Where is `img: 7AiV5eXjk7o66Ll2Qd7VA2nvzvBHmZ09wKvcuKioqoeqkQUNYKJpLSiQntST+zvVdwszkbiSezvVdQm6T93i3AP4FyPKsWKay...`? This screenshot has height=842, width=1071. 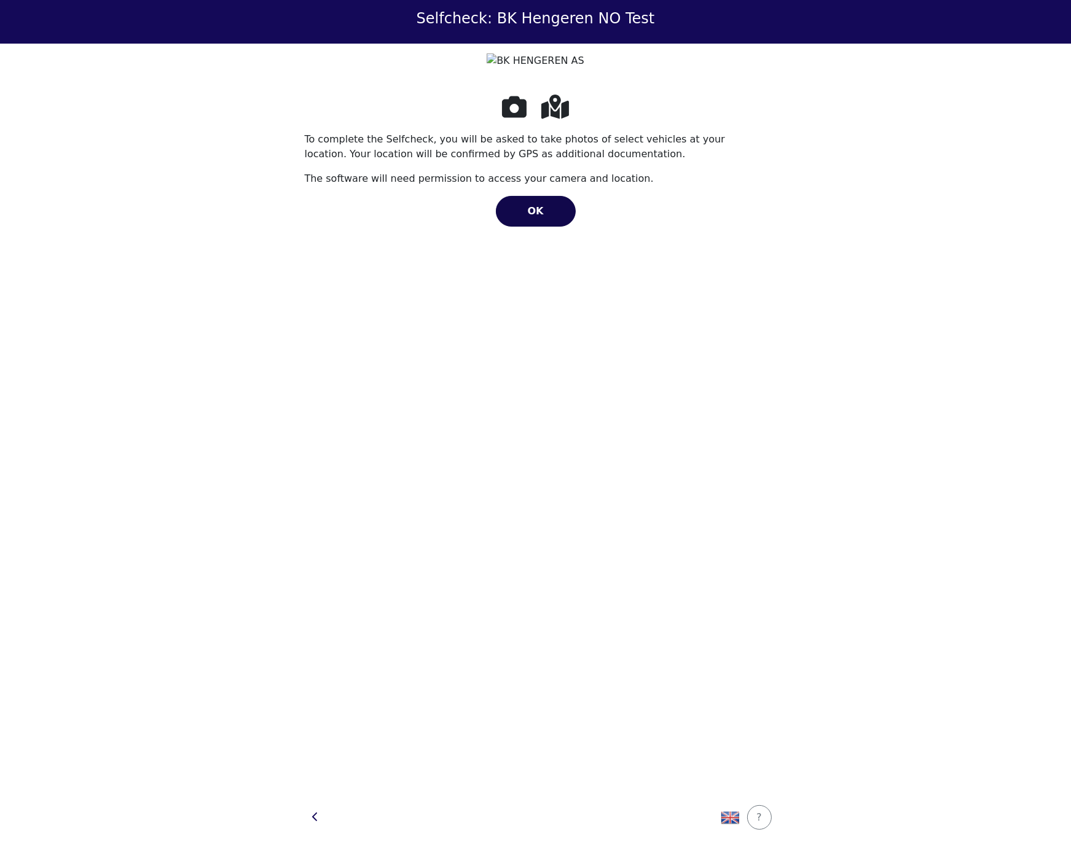
img: 7AiV5eXjk7o66Ll2Qd7VA2nvzvBHmZ09wKvcuKioqoeqkQUNYKJpLSiQntST+zvVdwszkbiSezvVdQm6T93i3AP4FyPKsWKay... is located at coordinates (730, 818).